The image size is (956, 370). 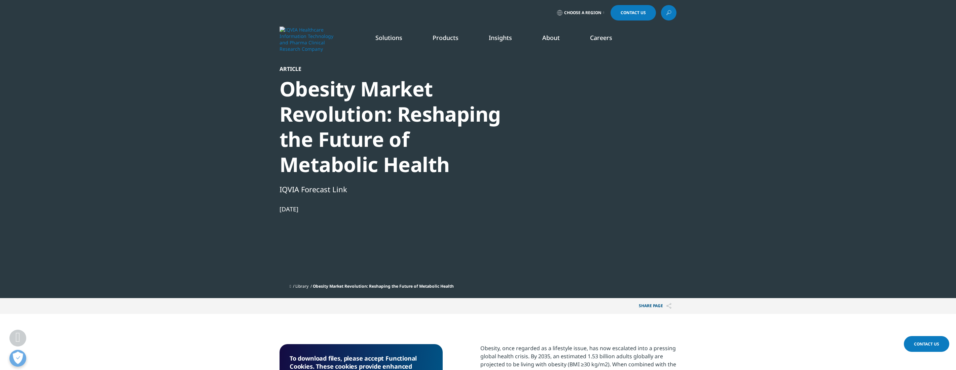 I want to click on p: Share PAGE, so click(x=655, y=306).